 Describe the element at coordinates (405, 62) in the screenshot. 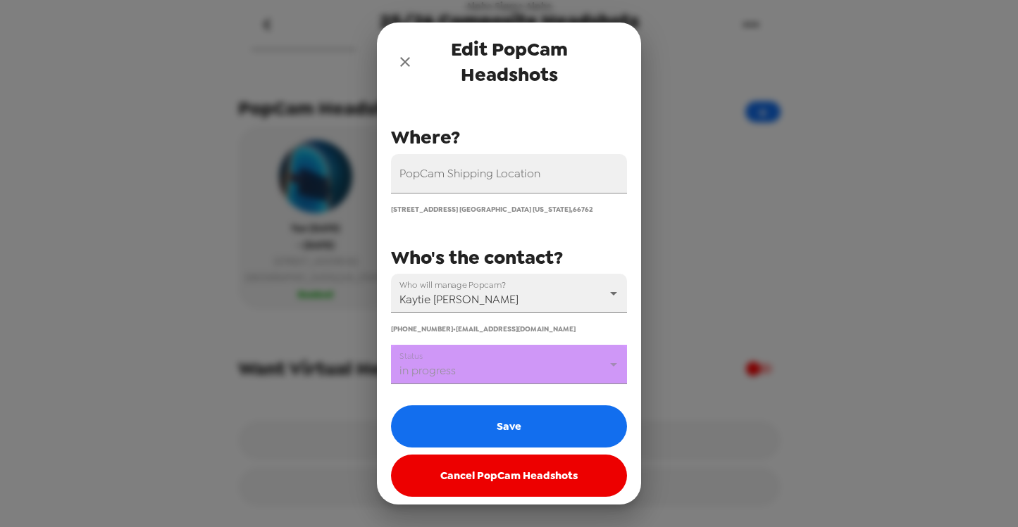

I see `button: close` at that location.